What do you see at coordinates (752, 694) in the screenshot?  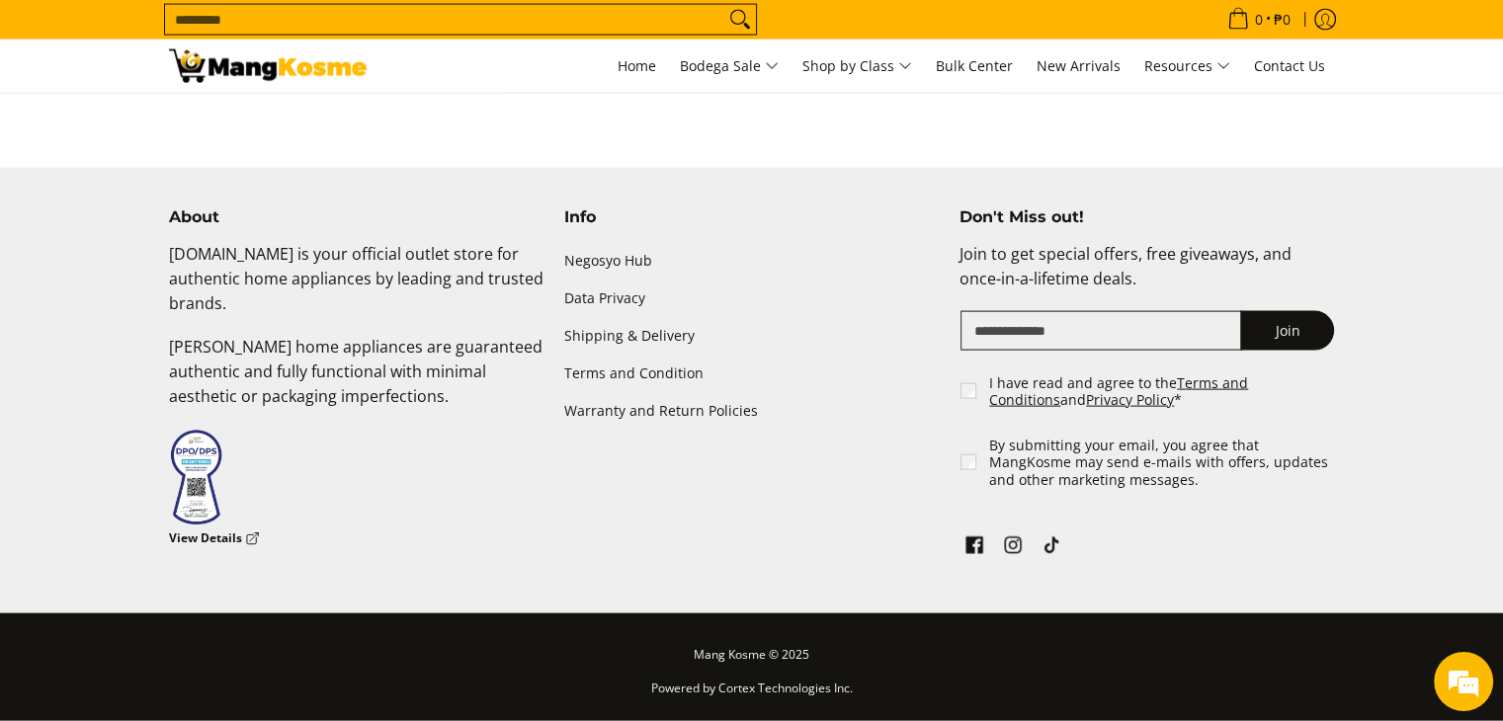 I see `p: Powered by Cortex Technologies Inc.` at bounding box center [752, 694].